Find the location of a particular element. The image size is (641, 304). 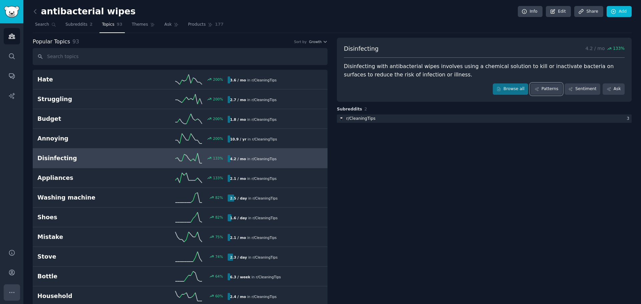

b: 1.6 / day is located at coordinates (238, 218).